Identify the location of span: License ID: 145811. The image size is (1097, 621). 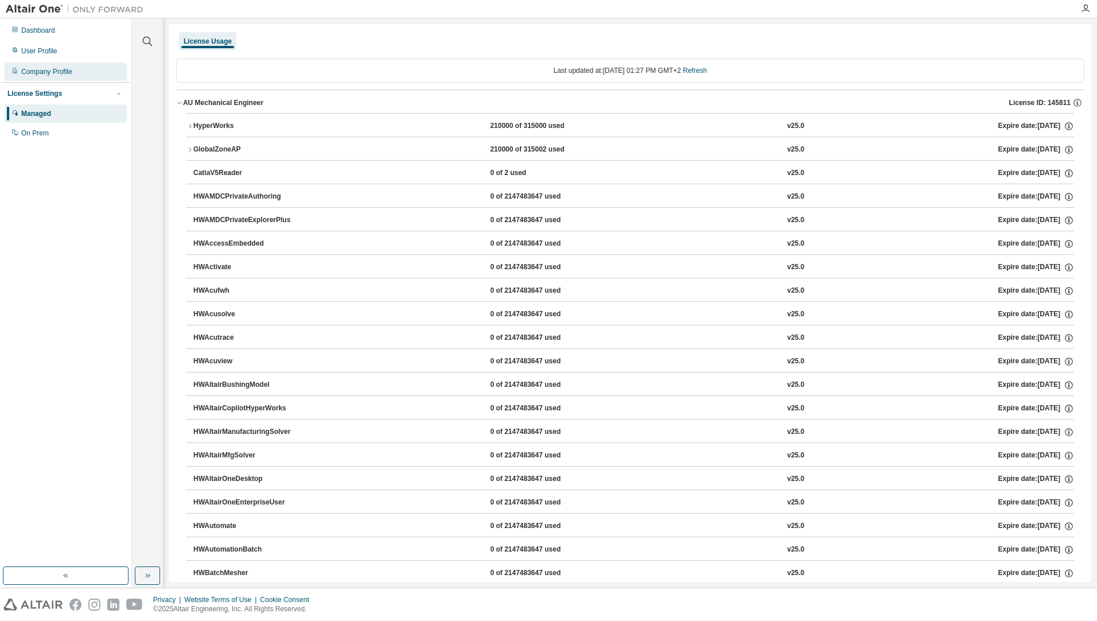
(1040, 103).